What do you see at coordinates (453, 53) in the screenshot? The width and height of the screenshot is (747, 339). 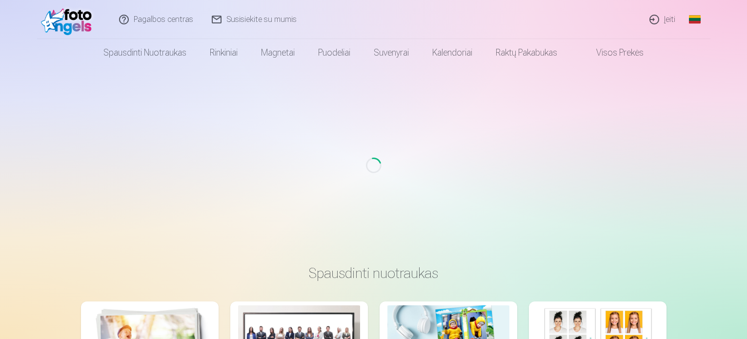 I see `a: Kalendoriai` at bounding box center [453, 53].